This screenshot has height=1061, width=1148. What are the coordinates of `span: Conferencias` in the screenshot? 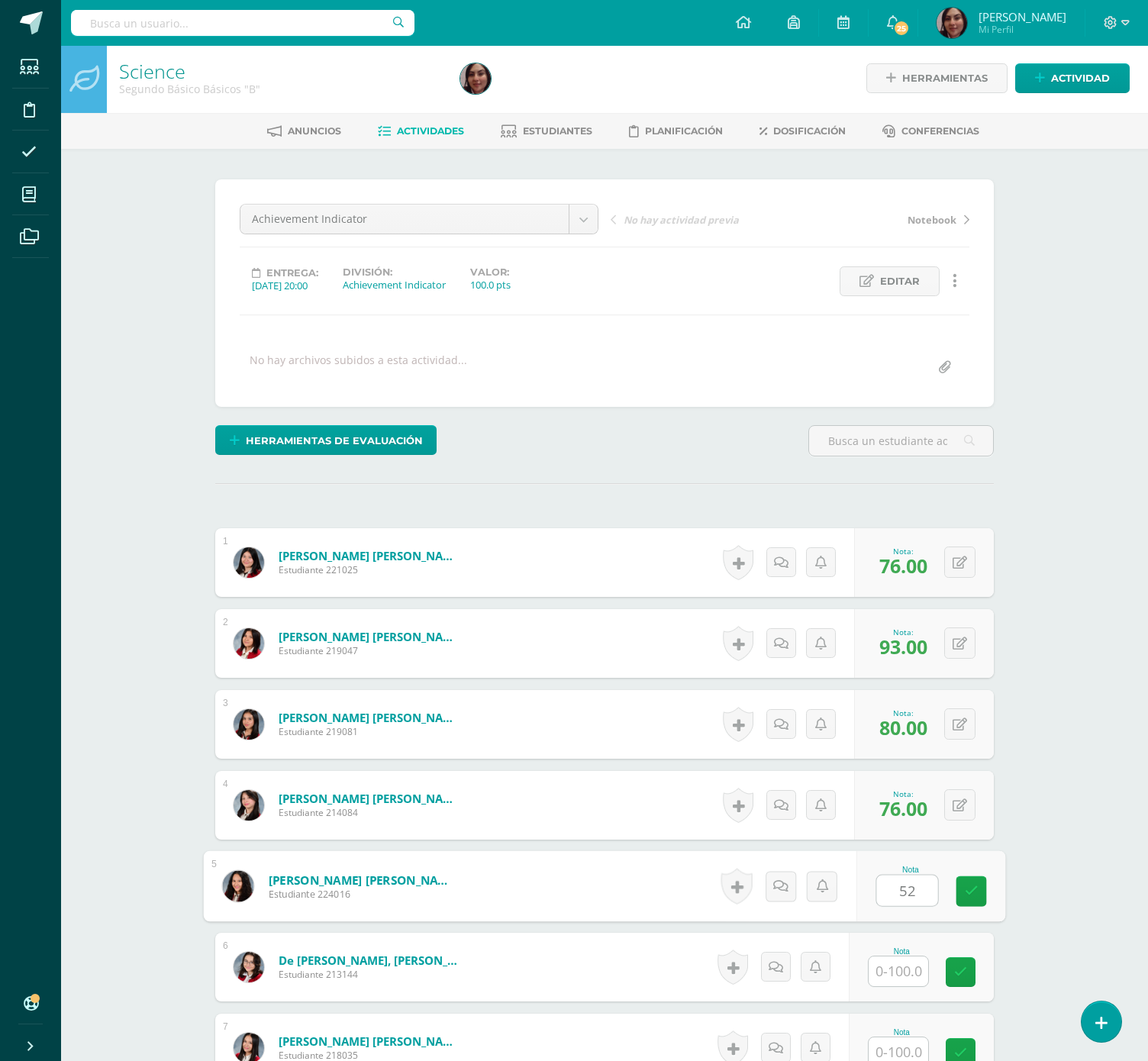 It's located at (941, 130).